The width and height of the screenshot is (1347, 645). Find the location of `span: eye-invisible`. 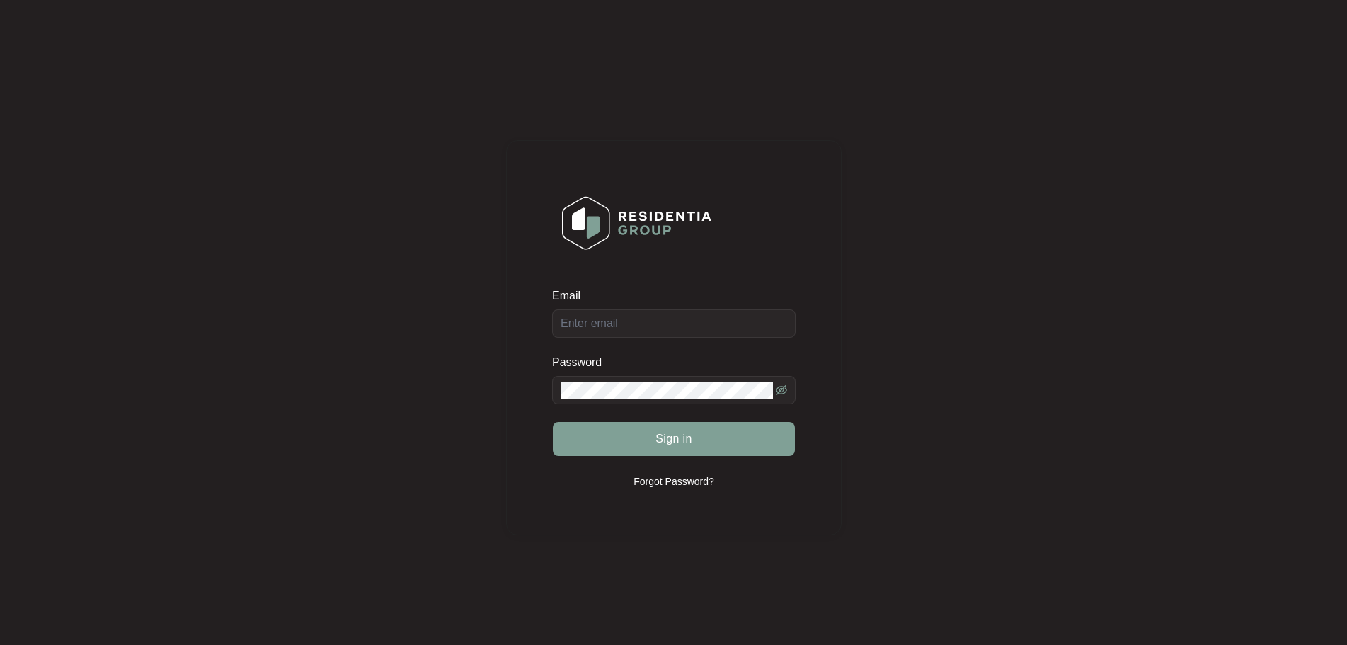

span: eye-invisible is located at coordinates (782, 390).